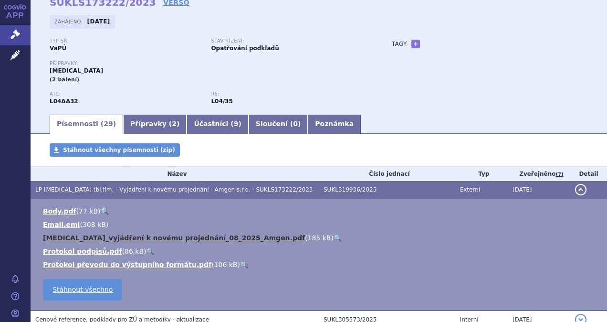  Describe the element at coordinates (387, 190) in the screenshot. I see `td: SUKL319936/2025` at that location.